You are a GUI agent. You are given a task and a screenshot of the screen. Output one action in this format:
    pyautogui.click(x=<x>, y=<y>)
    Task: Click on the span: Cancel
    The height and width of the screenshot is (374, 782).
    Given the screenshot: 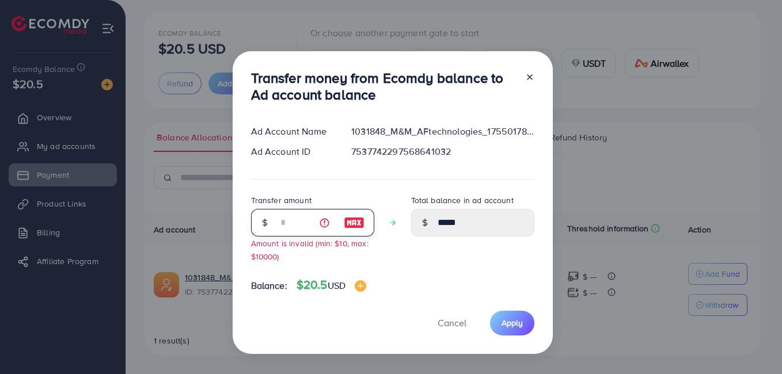 What is the action you would take?
    pyautogui.click(x=452, y=323)
    